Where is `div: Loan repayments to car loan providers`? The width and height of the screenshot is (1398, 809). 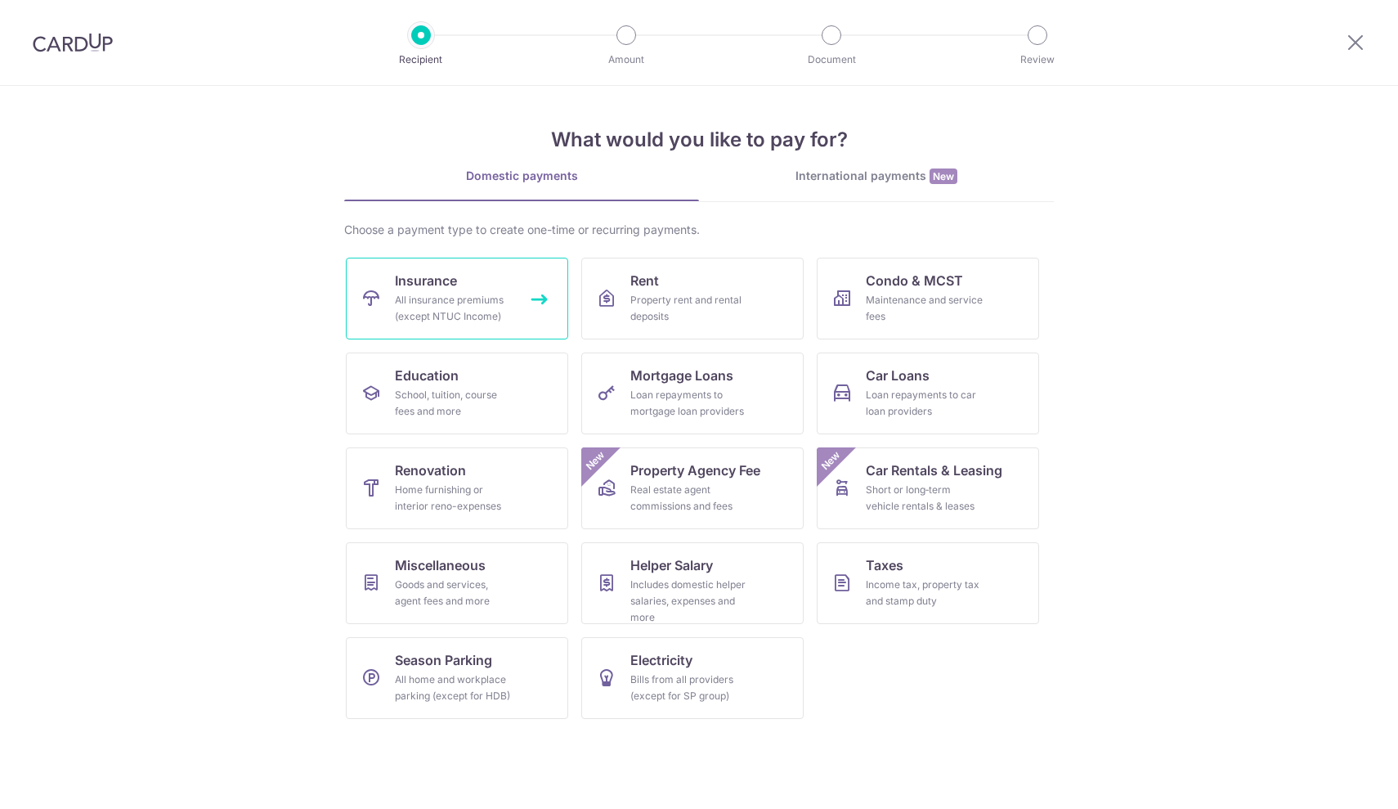
div: Loan repayments to car loan providers is located at coordinates (925, 403).